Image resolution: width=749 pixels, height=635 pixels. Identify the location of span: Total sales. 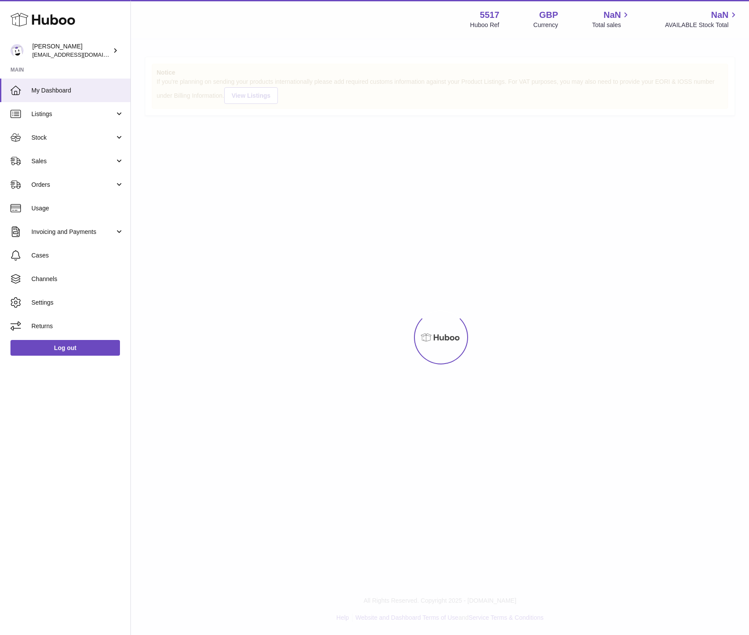
(611, 25).